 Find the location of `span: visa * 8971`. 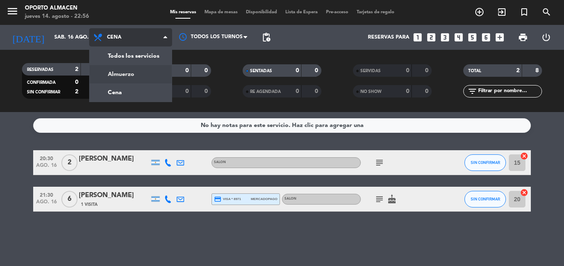

span: visa * 8971 is located at coordinates (227, 199).